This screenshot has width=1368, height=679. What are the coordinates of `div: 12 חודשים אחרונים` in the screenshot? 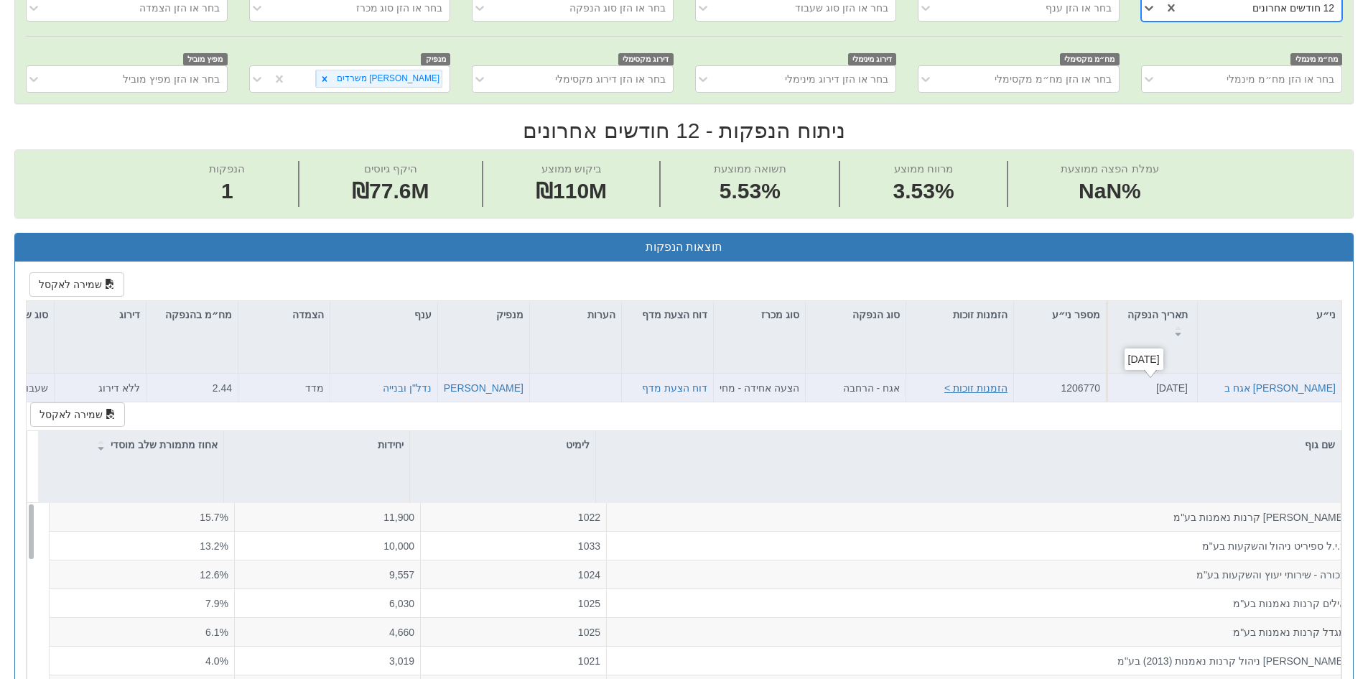 It's located at (1293, 8).